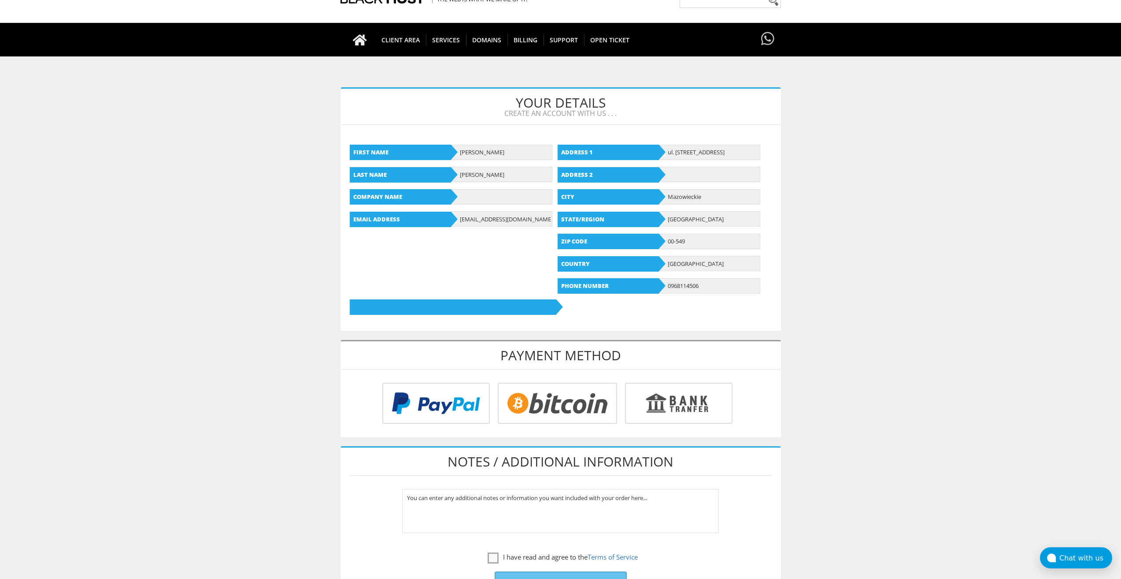  What do you see at coordinates (401, 175) in the screenshot?
I see `b: Last Name` at bounding box center [401, 175].